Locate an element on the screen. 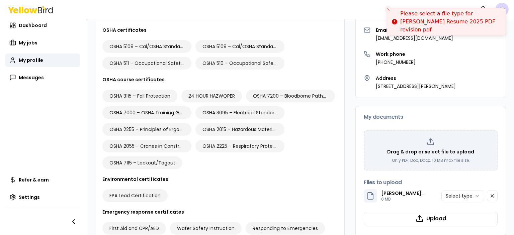 The width and height of the screenshot is (514, 235). span: Responding to Emergencies is located at coordinates (285, 229).